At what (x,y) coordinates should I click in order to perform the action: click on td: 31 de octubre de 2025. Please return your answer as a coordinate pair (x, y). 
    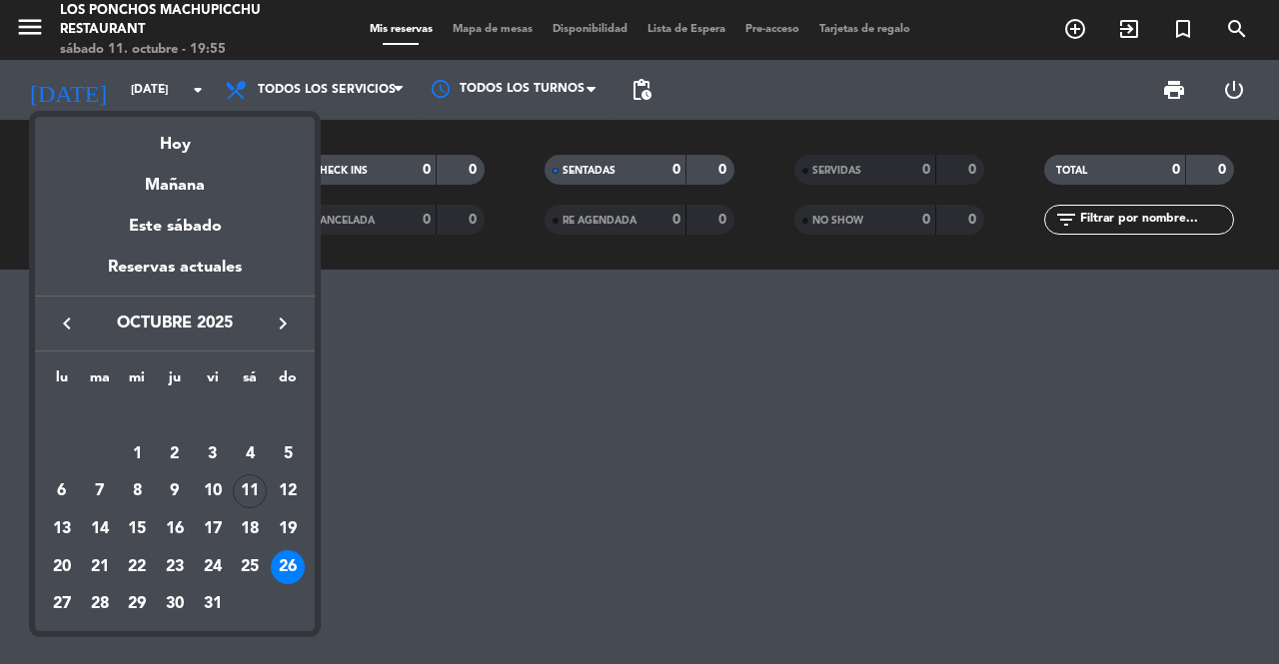
    Looking at the image, I should click on (213, 605).